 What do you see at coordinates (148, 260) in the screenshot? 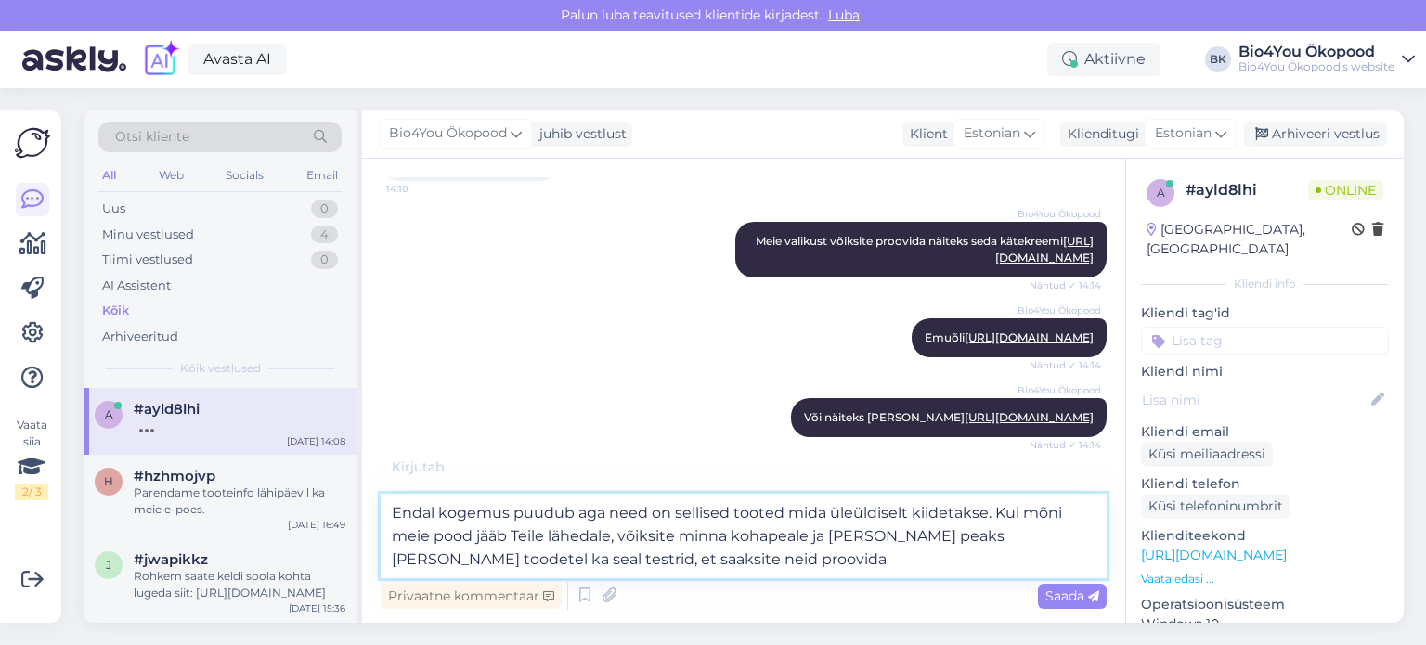
I see `div: Tiimi vestlused` at bounding box center [148, 260].